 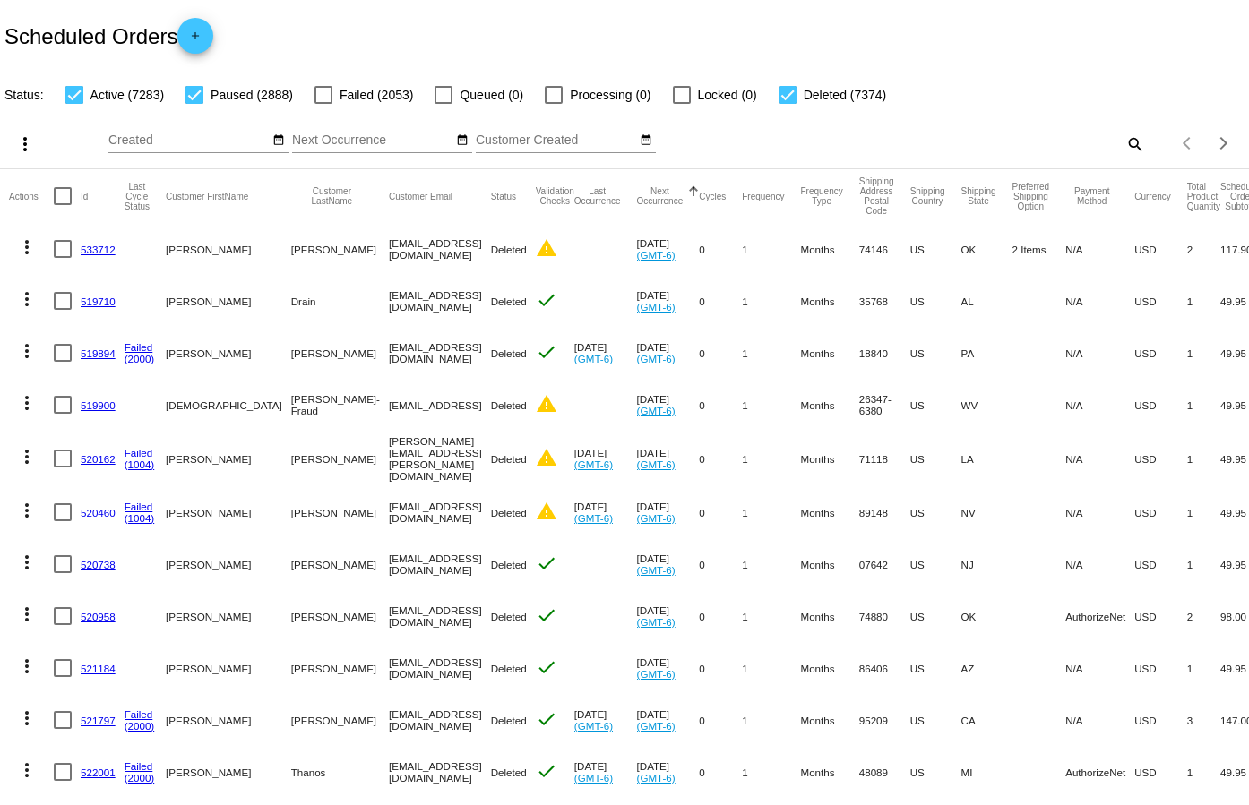 What do you see at coordinates (927, 196) in the screenshot?
I see `button: Change sorting for ShippingCountry` at bounding box center [927, 196].